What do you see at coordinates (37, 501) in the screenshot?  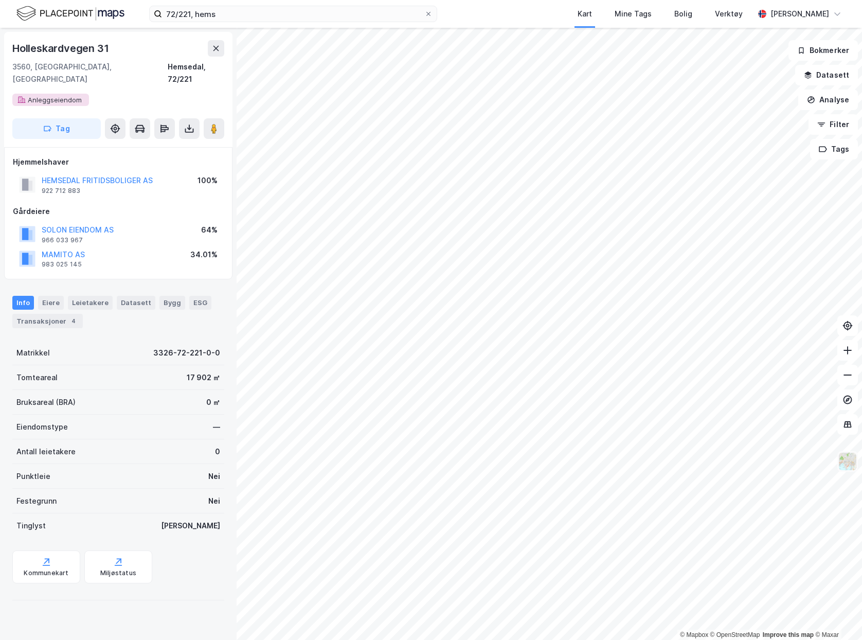 I see `div: Festegrunn` at bounding box center [37, 501].